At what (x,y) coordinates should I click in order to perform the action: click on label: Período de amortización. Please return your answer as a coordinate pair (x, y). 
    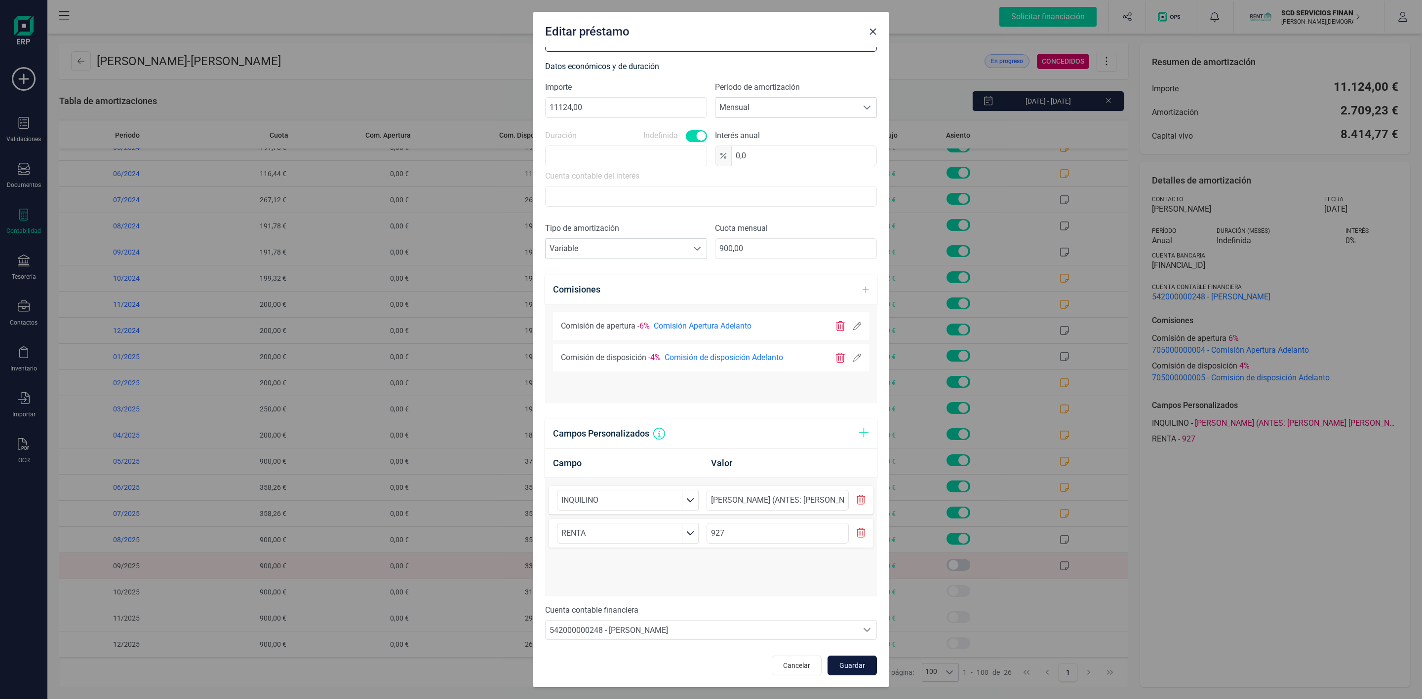
    Looking at the image, I should click on (796, 87).